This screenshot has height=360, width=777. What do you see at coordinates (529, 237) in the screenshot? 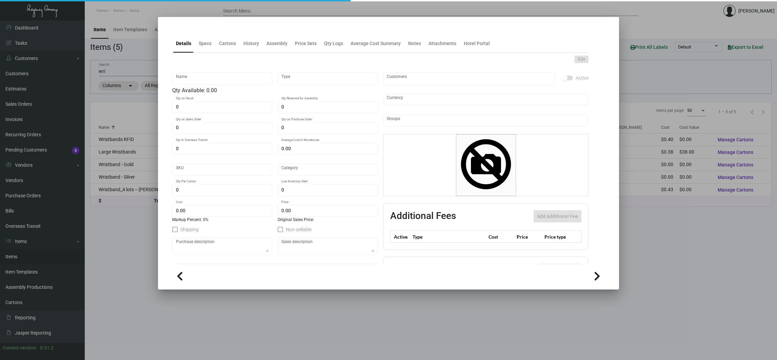
I see `th: Price` at bounding box center [529, 237].